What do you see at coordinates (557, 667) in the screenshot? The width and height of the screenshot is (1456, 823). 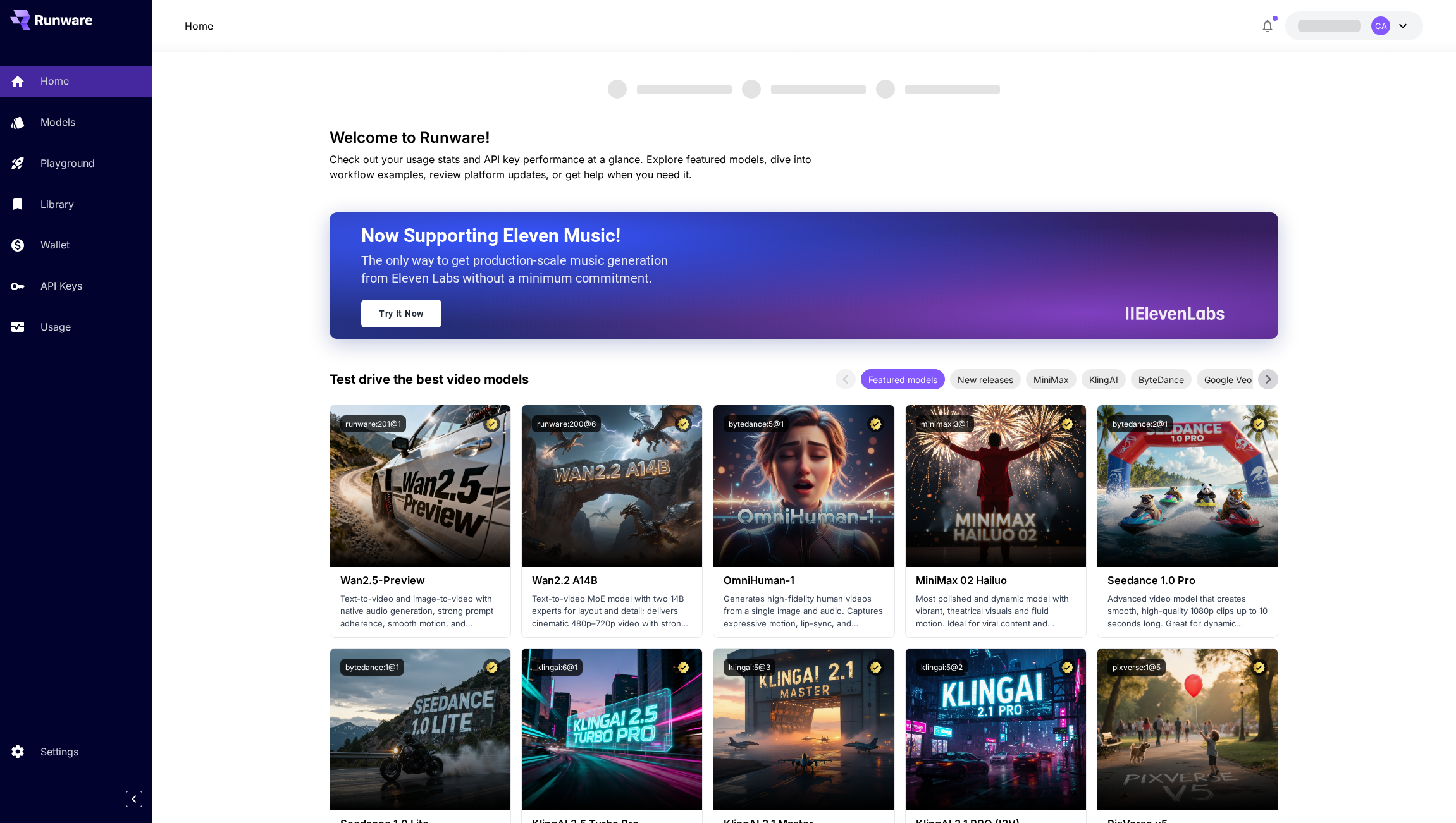 I see `button: klingai:6@1` at bounding box center [557, 667].